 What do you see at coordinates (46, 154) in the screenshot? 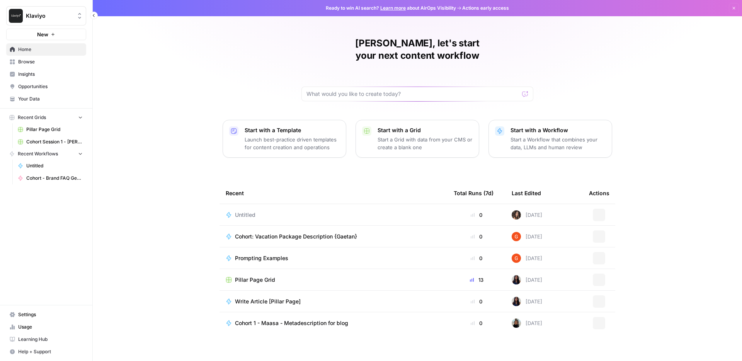
I see `button: Recent Workflows` at bounding box center [46, 154].